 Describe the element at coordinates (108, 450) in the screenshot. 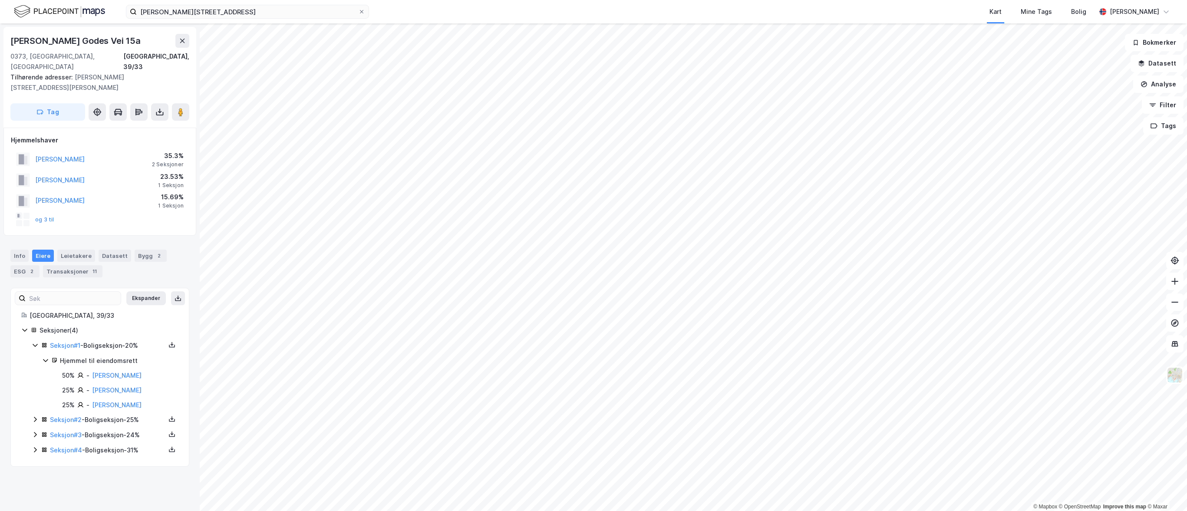

I see `div: - Boligseksjon - 31%` at that location.